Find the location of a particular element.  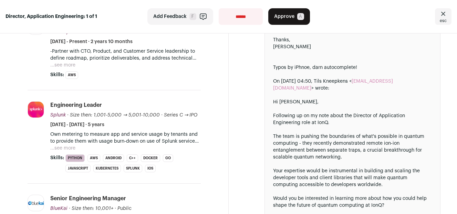

li: Splunk is located at coordinates (133, 168).